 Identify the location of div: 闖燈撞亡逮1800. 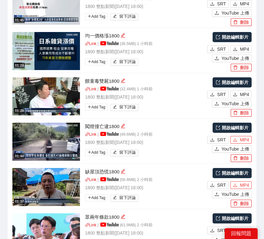
(145, 126).